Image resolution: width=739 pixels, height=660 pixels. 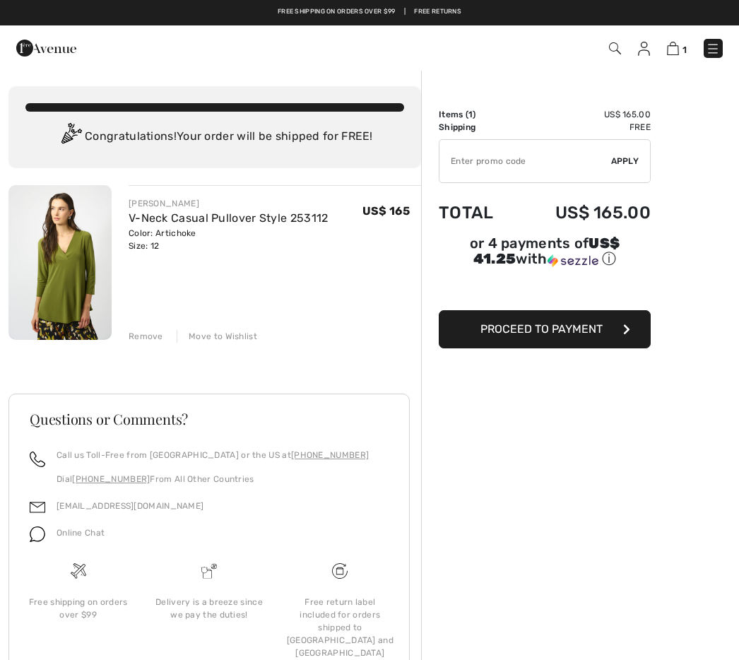 What do you see at coordinates (37, 534) in the screenshot?
I see `img: chat` at bounding box center [37, 534].